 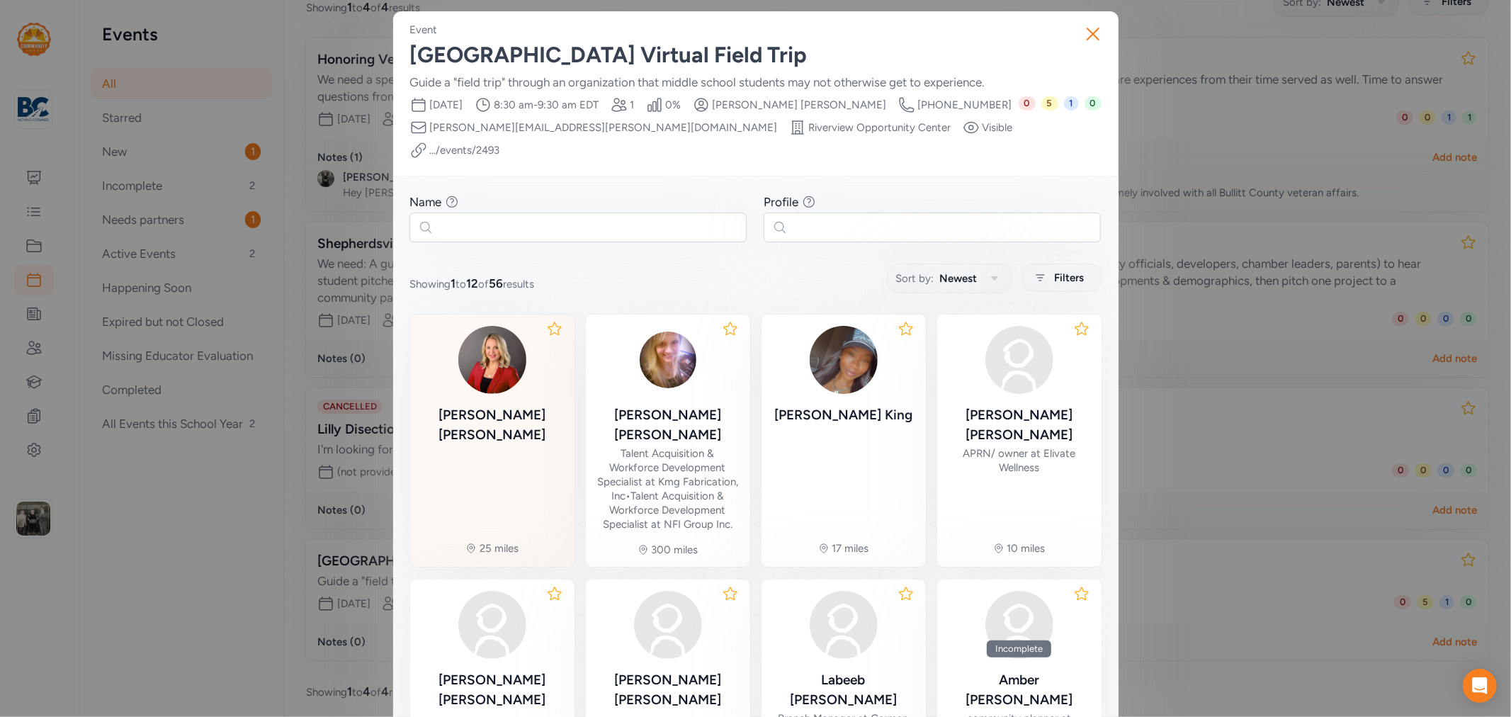 What do you see at coordinates (1020, 461) in the screenshot?
I see `div: APRN/ owner at Elivate Wellness` at bounding box center [1020, 461].